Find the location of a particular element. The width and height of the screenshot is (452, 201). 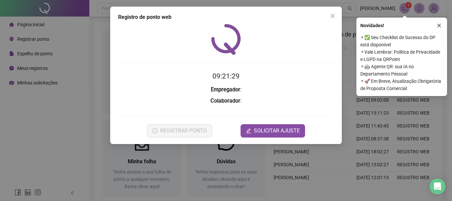

img: QRPoint is located at coordinates (226, 39).